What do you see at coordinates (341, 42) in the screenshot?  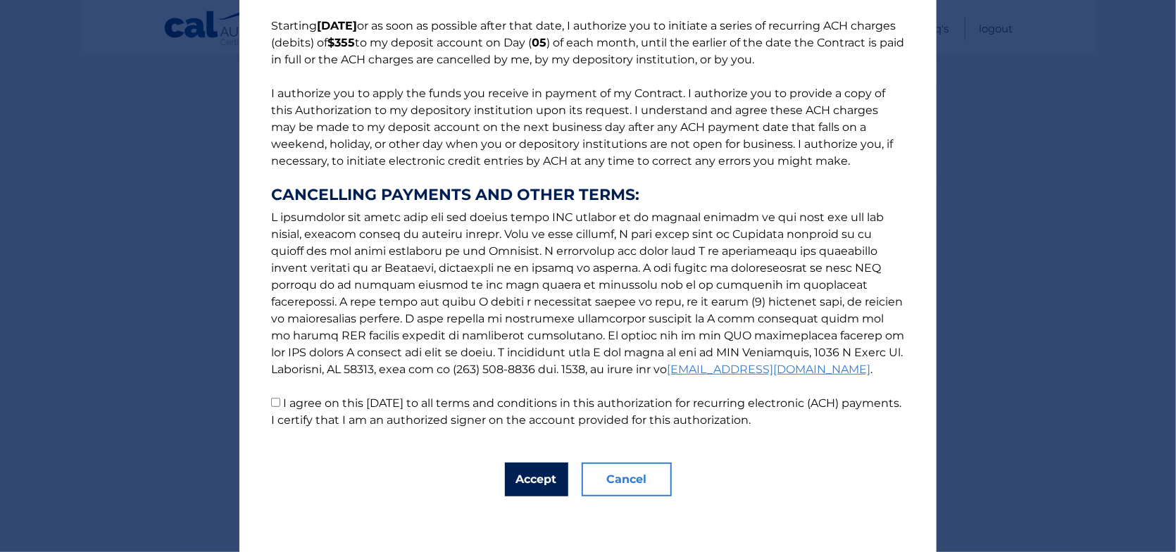 I see `b: $355` at bounding box center [341, 42].